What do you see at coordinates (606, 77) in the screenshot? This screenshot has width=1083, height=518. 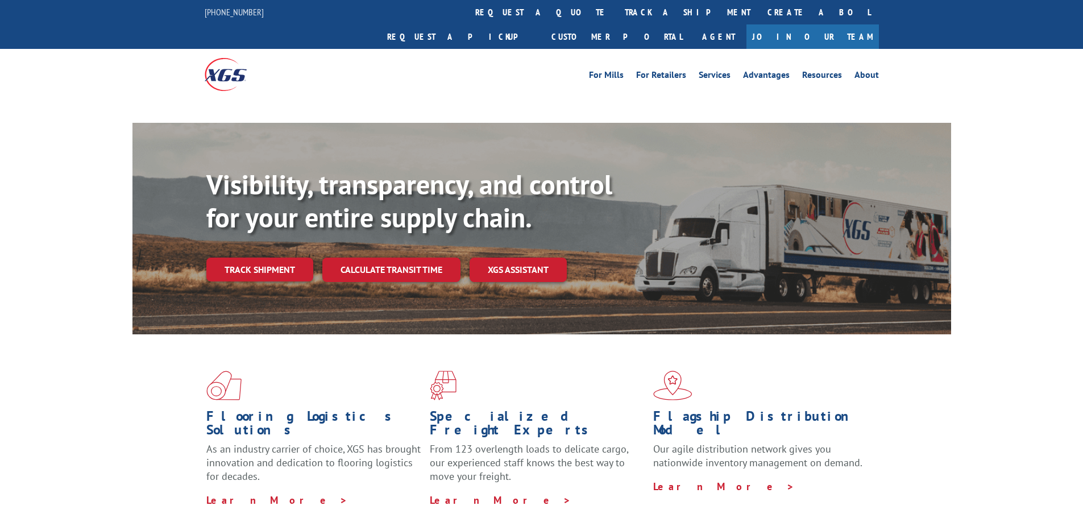 I see `a: For Mills` at bounding box center [606, 77].